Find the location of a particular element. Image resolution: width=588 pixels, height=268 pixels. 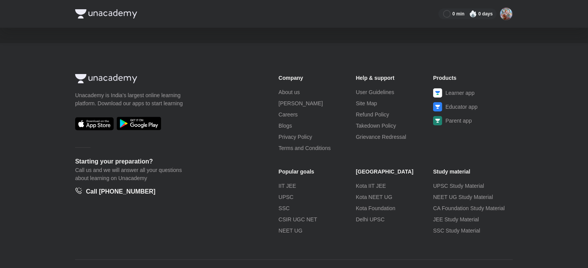

a: Site Map is located at coordinates (394, 103).